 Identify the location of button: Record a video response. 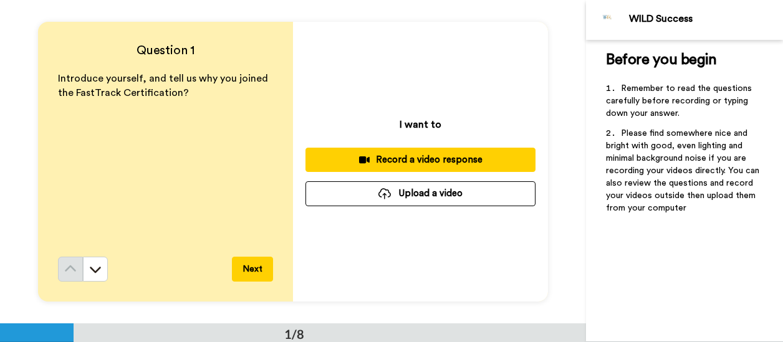
(420, 160).